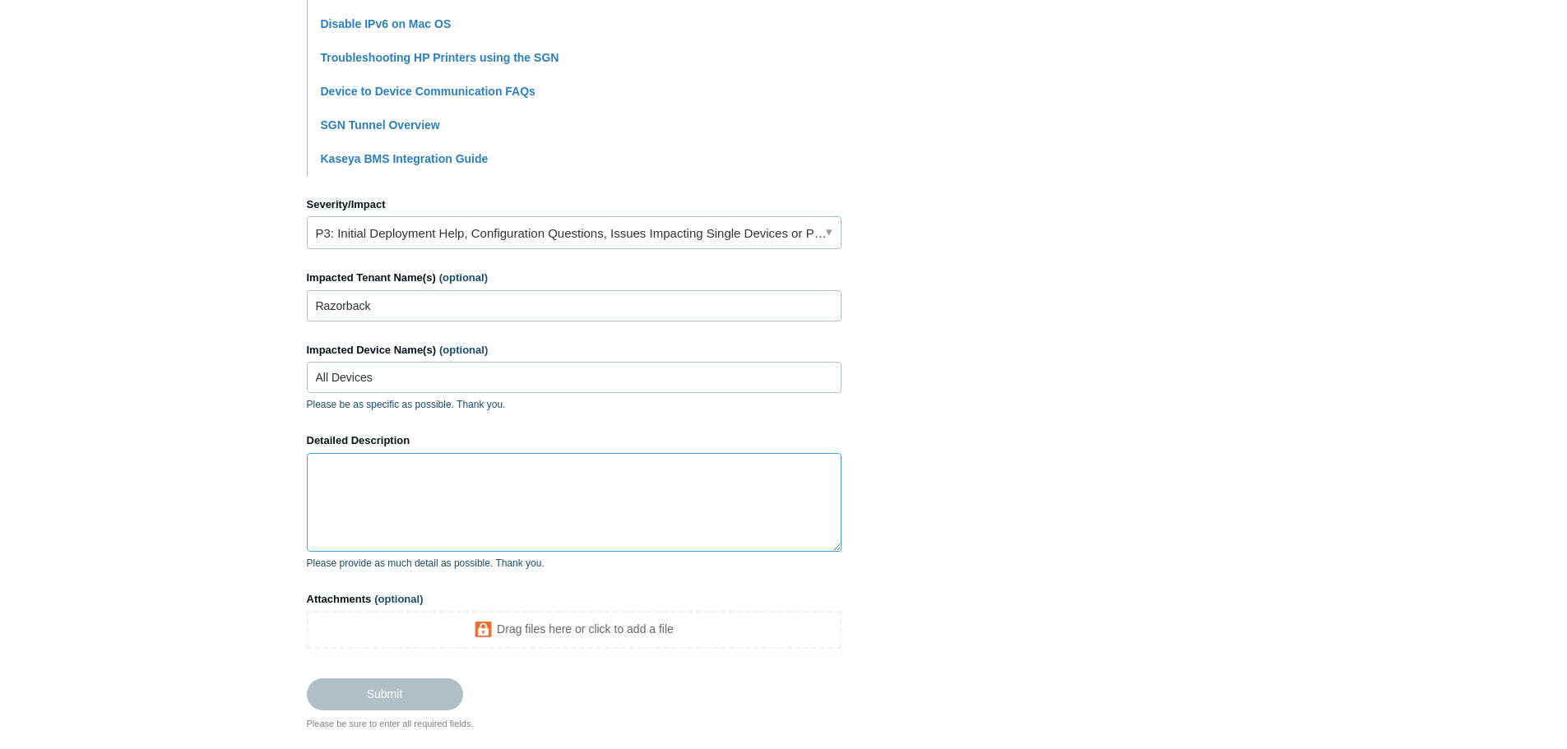  What do you see at coordinates (428, 91) in the screenshot?
I see `a: Device to Device Communication FAQs` at bounding box center [428, 91].